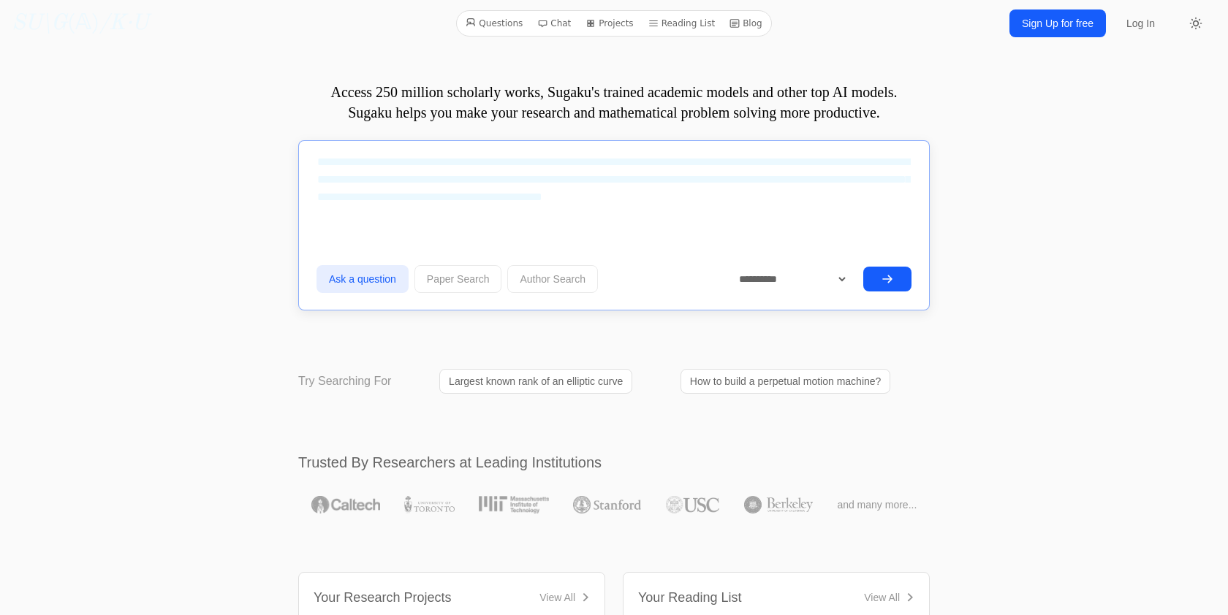 The image size is (1228, 615). I want to click on a: Projects, so click(609, 23).